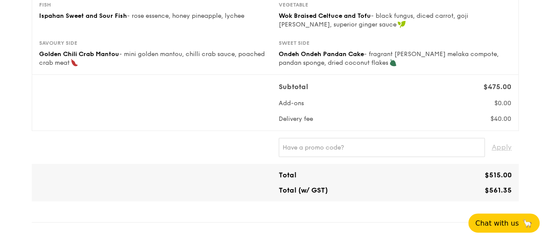 This screenshot has height=243, width=550. I want to click on span: Total (w/ GST), so click(303, 190).